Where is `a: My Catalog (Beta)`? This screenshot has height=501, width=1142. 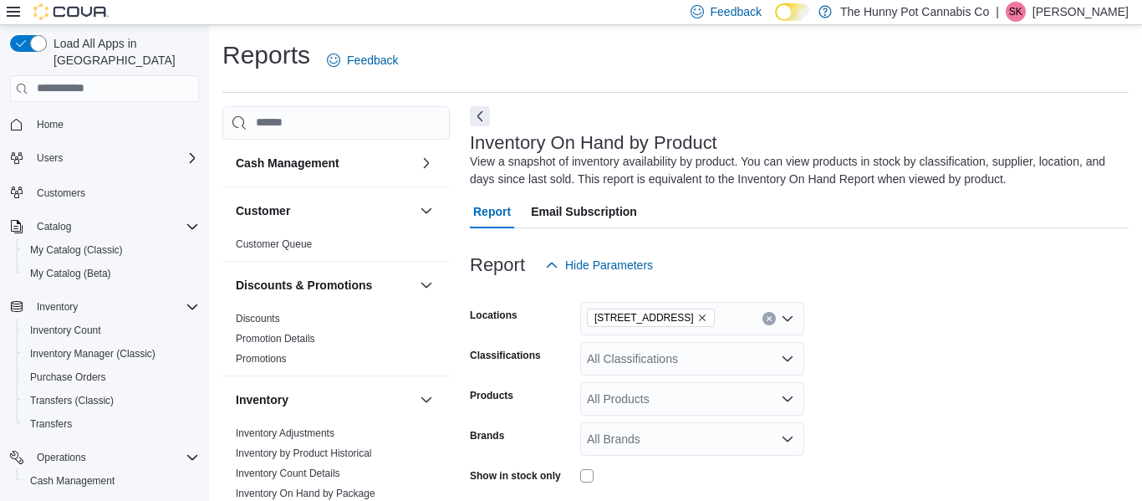
a: My Catalog (Beta) is located at coordinates (70, 273).